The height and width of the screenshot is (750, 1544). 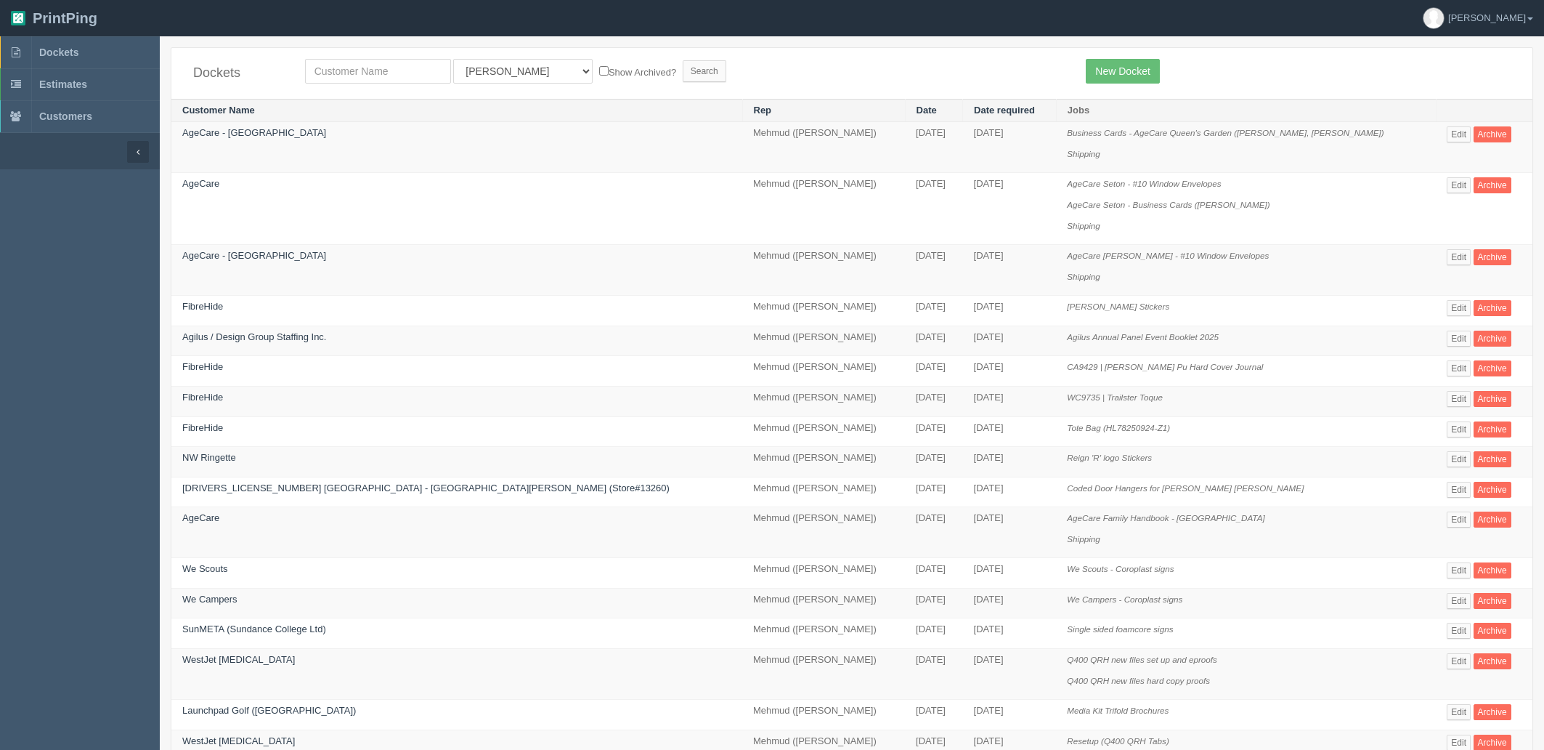 What do you see at coordinates (1124, 599) in the screenshot?
I see `i: We Campers - Coroplast signs` at bounding box center [1124, 599].